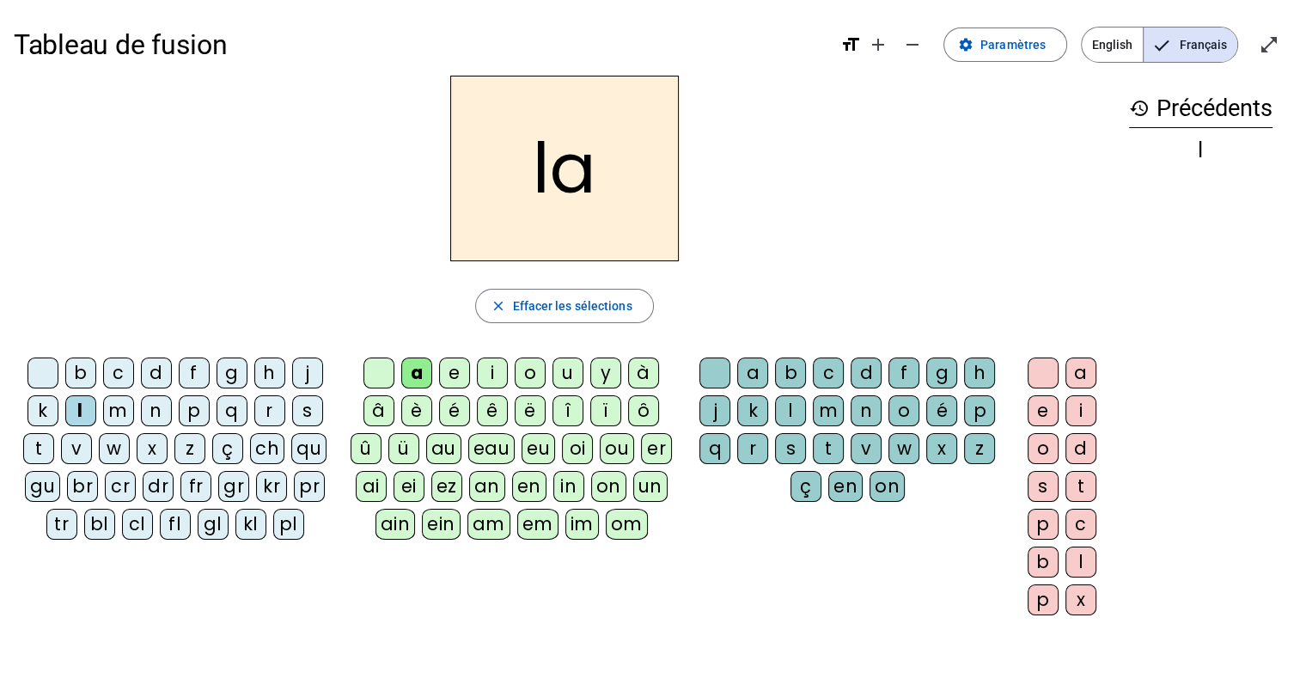 This screenshot has width=1300, height=691. Describe the element at coordinates (568, 373) in the screenshot. I see `div: u` at that location.